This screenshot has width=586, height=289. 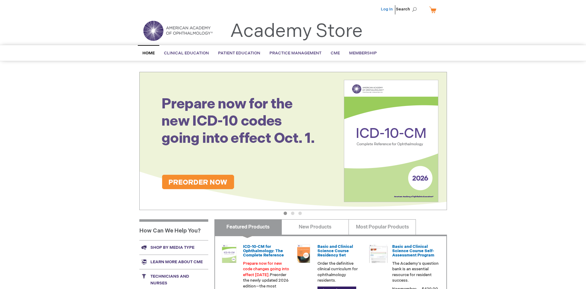 I want to click on button: 2 of 3, so click(x=292, y=213).